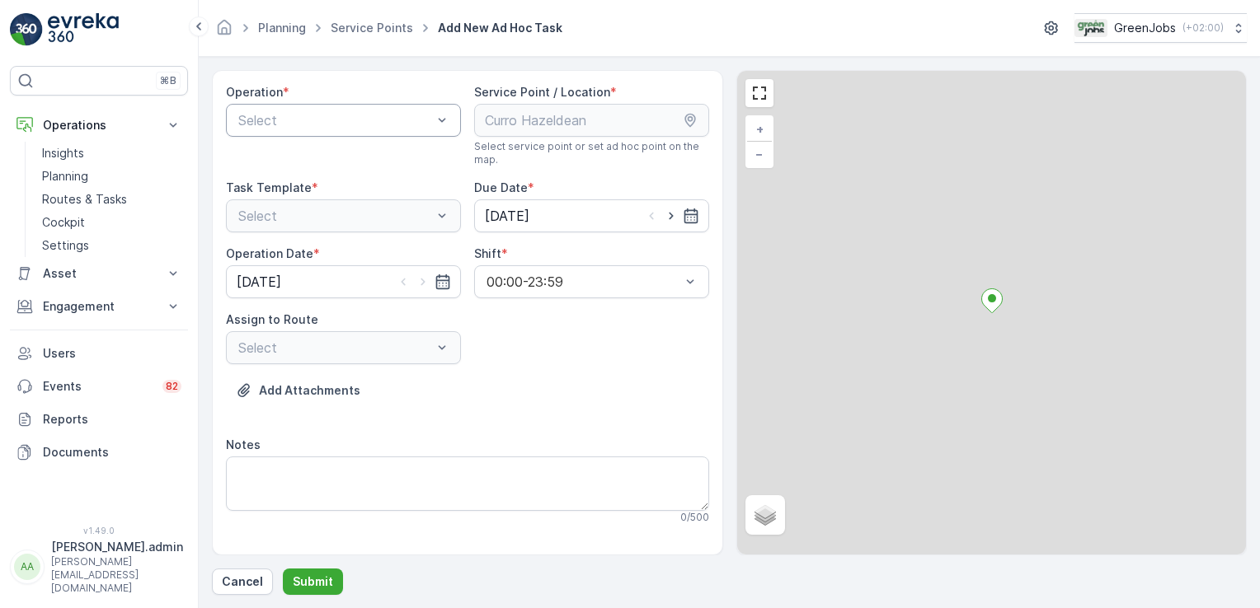  I want to click on p: Events, so click(97, 387).